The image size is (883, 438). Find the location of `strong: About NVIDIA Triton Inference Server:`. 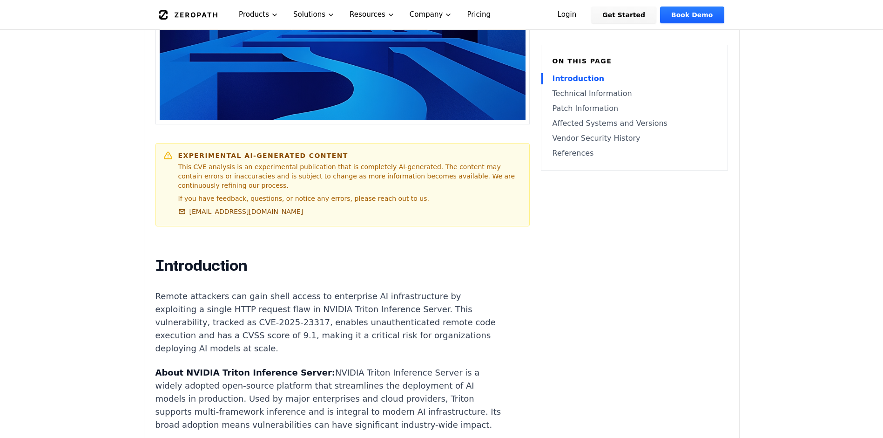

strong: About NVIDIA Triton Inference Server: is located at coordinates (245, 372).